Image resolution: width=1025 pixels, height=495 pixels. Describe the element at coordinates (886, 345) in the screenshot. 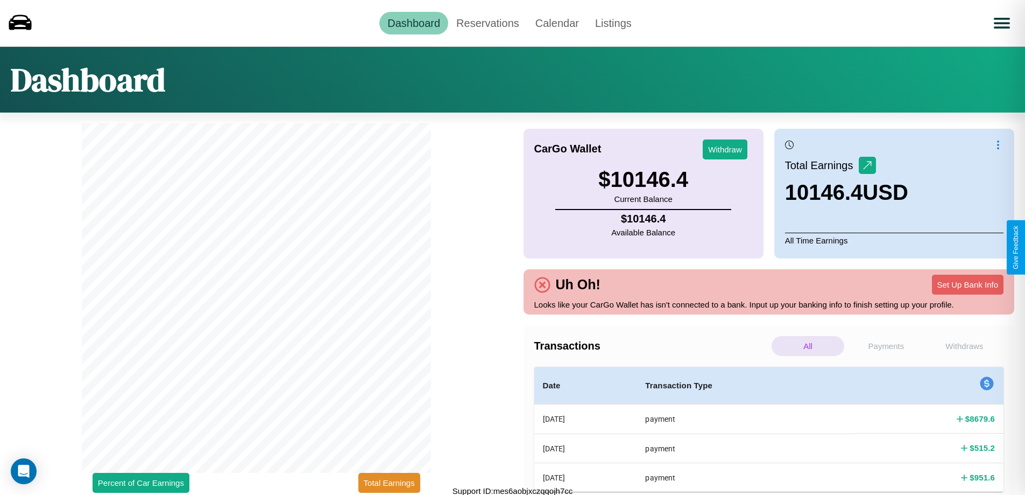

I see `p: Payments` at that location.